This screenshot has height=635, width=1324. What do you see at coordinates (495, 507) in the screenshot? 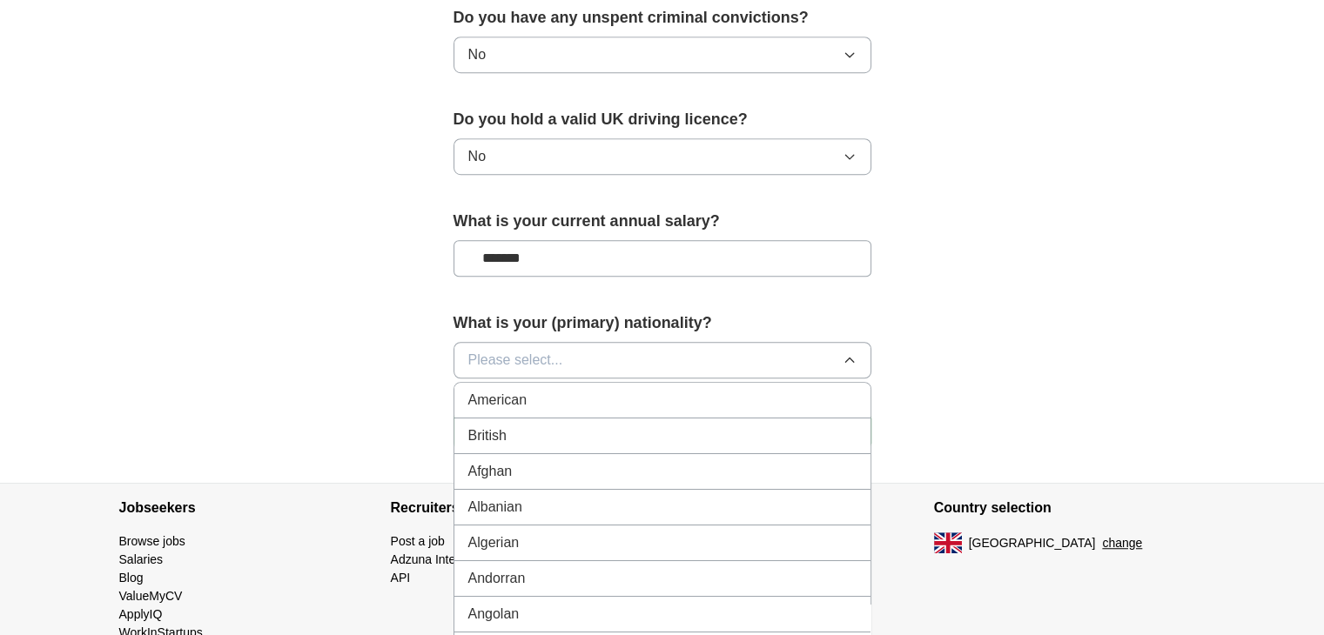
I see `span: Albanian` at bounding box center [495, 507].